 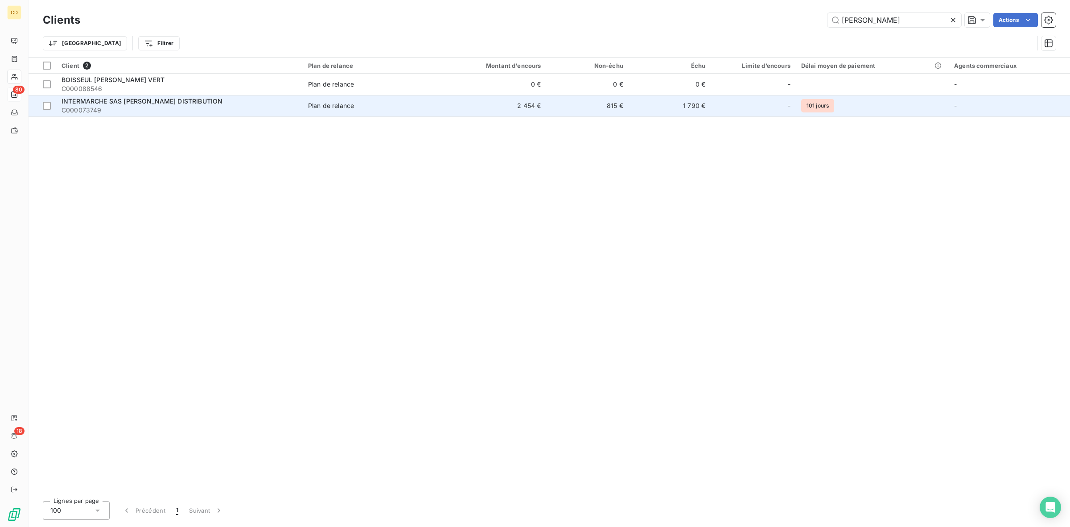 What do you see at coordinates (670, 66) in the screenshot?
I see `div: Échu` at bounding box center [670, 66].